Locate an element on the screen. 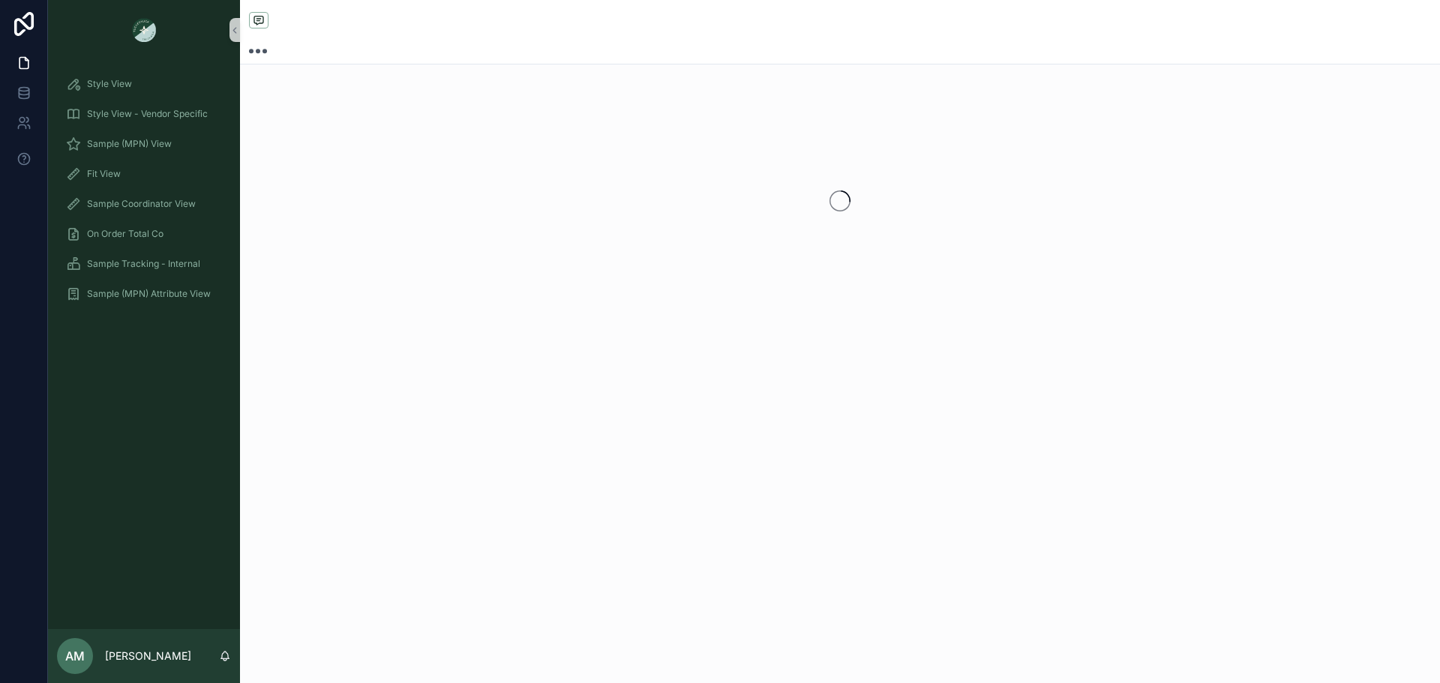 The width and height of the screenshot is (1440, 683). span: Style View is located at coordinates (110, 84).